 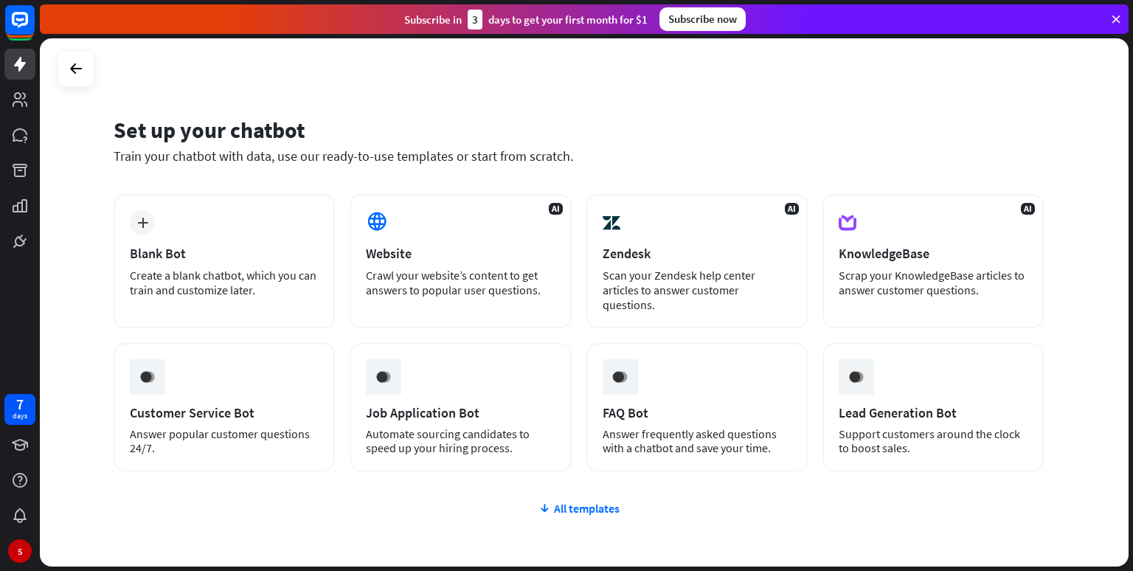 I want to click on div: Subscribe in days to get your first month for $1, so click(x=526, y=19).